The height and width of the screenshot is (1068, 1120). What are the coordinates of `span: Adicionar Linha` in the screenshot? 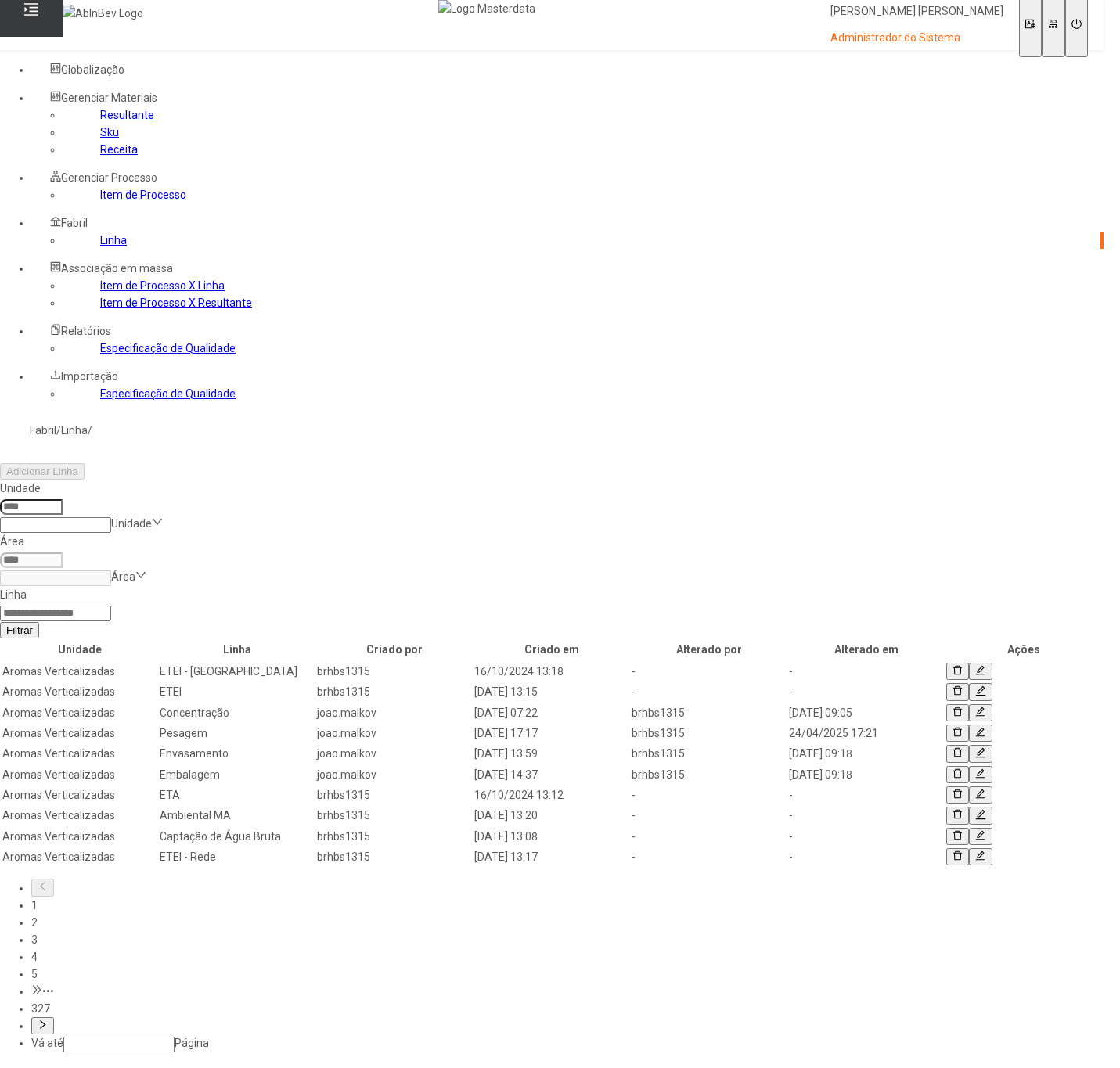 It's located at (42, 471).